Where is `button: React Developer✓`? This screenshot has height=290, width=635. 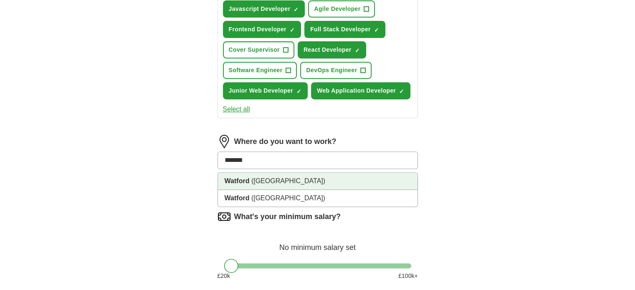 button: React Developer✓ is located at coordinates (332, 50).